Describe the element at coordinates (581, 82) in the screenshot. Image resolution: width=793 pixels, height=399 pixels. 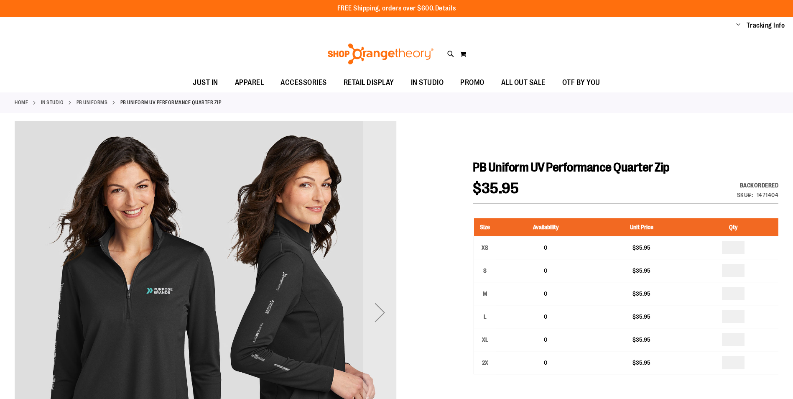
I see `span: OTF BY YOU` at that location.